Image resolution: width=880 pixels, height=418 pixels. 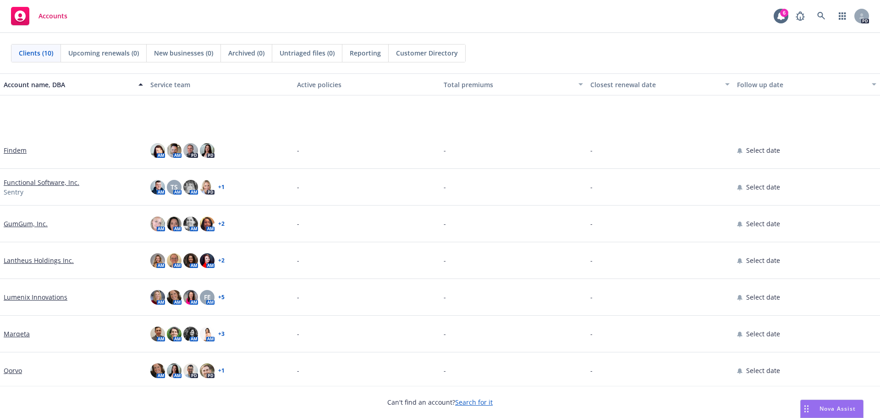 What do you see at coordinates (26, 223) in the screenshot?
I see `a: GumGum, Inc.` at bounding box center [26, 223].